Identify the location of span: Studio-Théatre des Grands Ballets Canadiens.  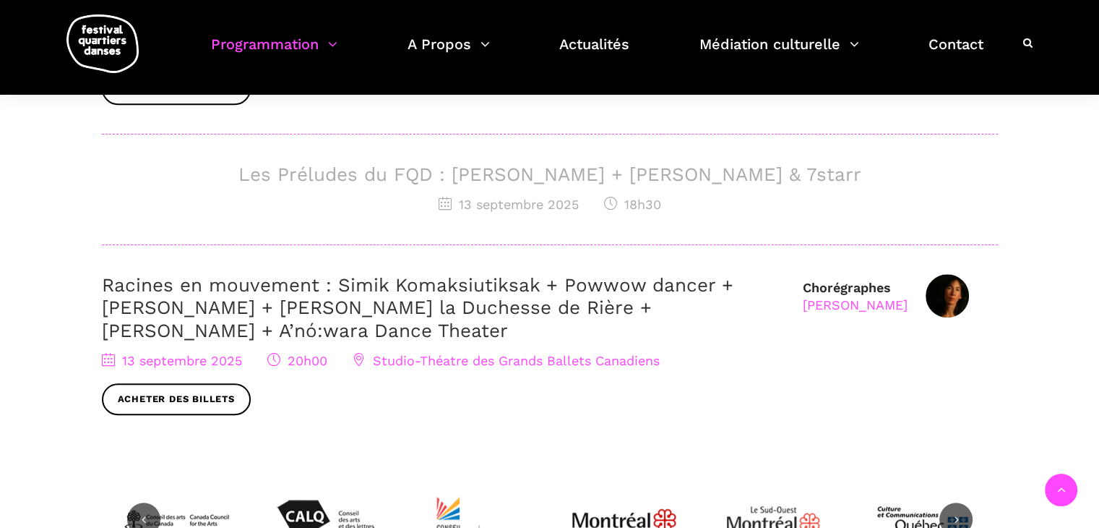
(506, 360).